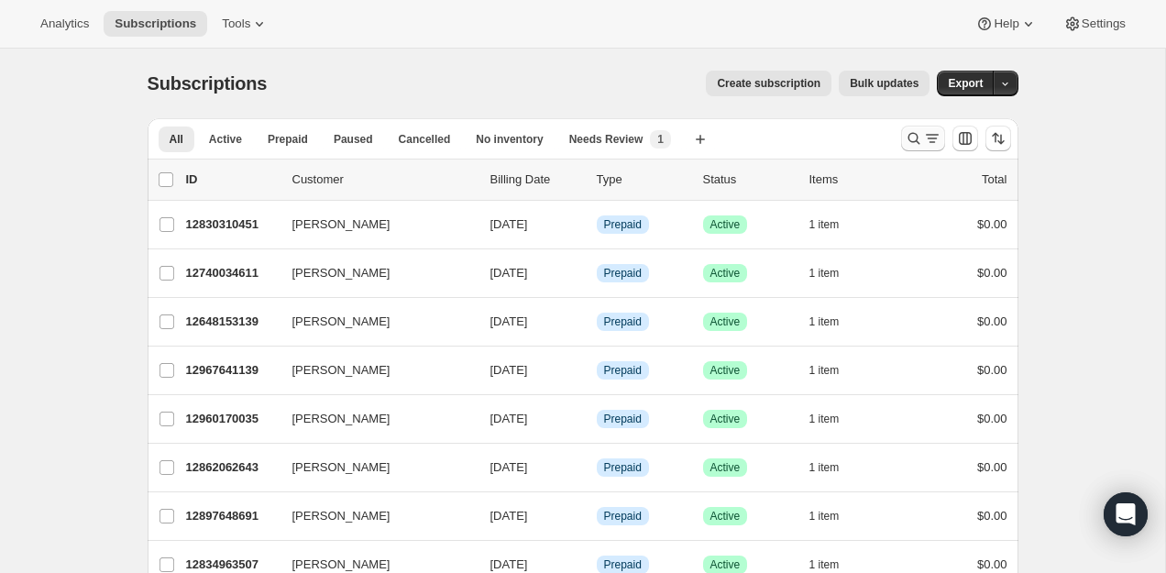  Describe the element at coordinates (884, 83) in the screenshot. I see `span: Bulk updates` at that location.